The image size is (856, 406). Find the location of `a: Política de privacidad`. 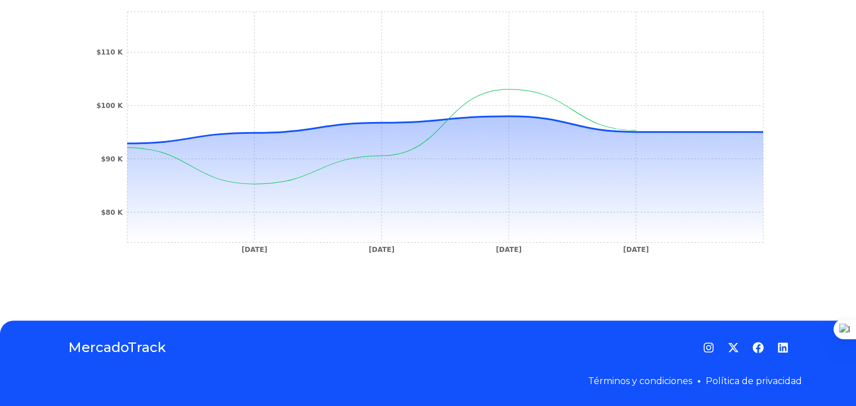

a: Política de privacidad is located at coordinates (753, 381).